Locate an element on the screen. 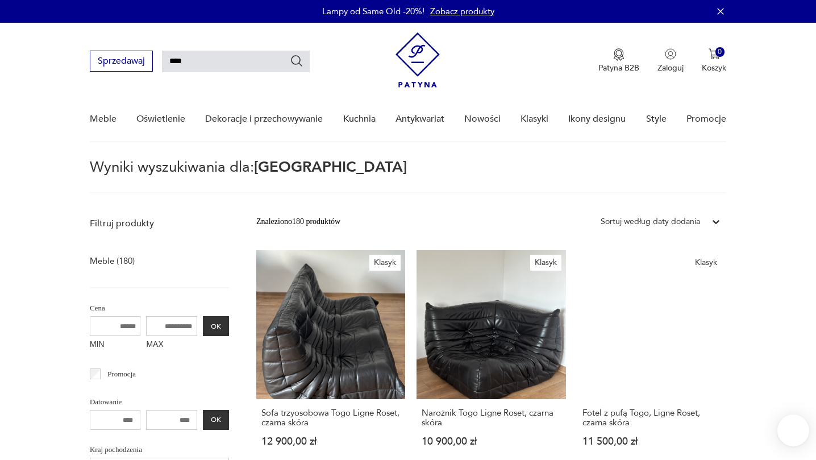  p: Cena is located at coordinates (159, 308).